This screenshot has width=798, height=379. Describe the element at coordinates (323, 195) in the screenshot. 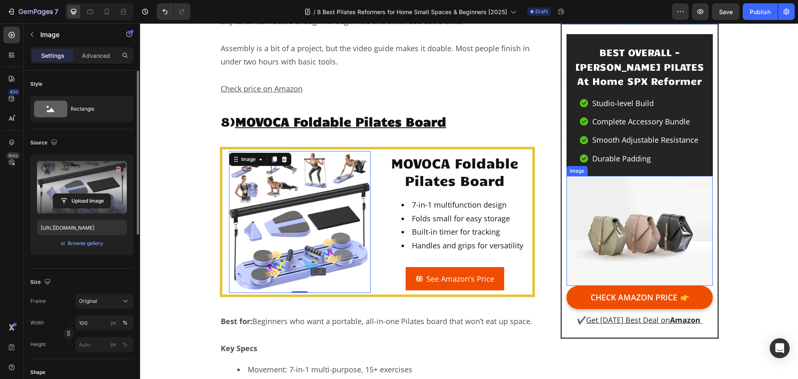

I see `li: Folds small for easy storage` at that location.